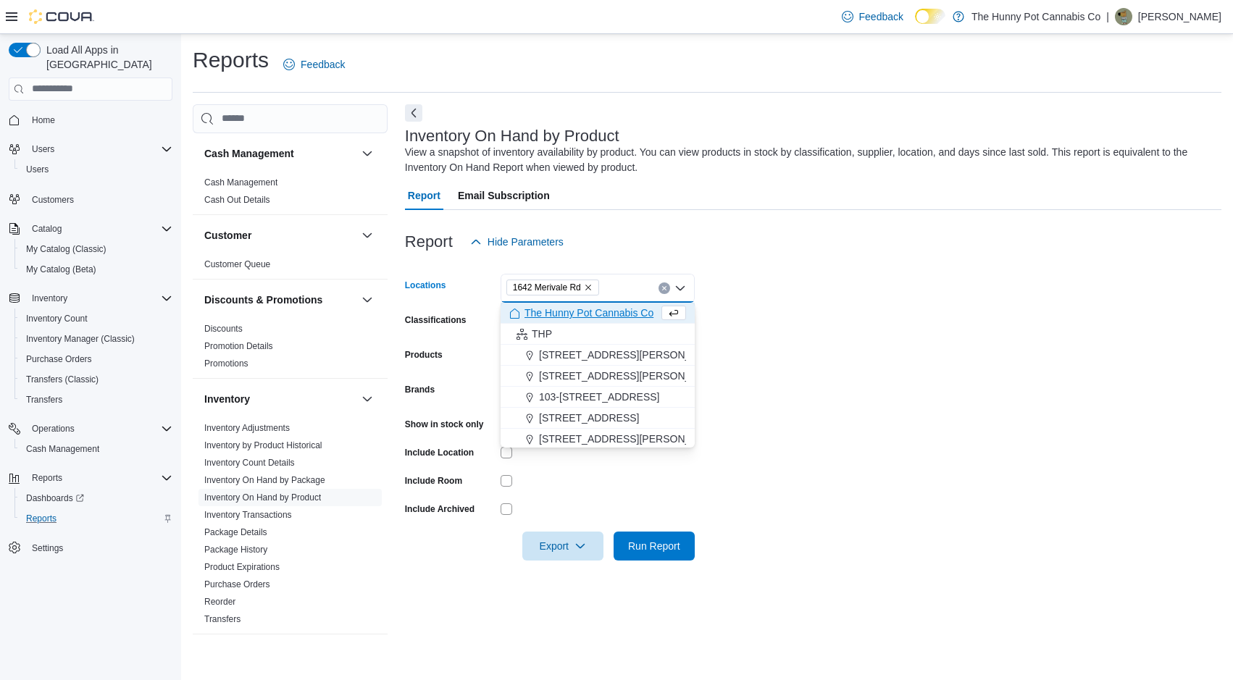 The height and width of the screenshot is (680, 1233). I want to click on a: Inventory Manager (Classic), so click(80, 339).